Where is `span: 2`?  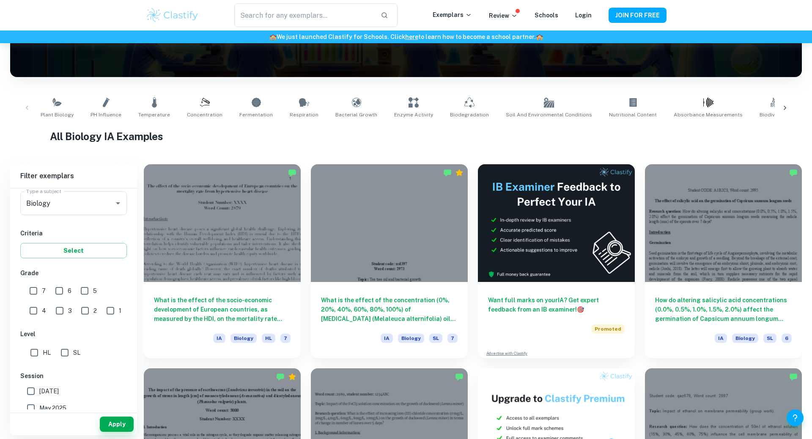
span: 2 is located at coordinates (95, 310).